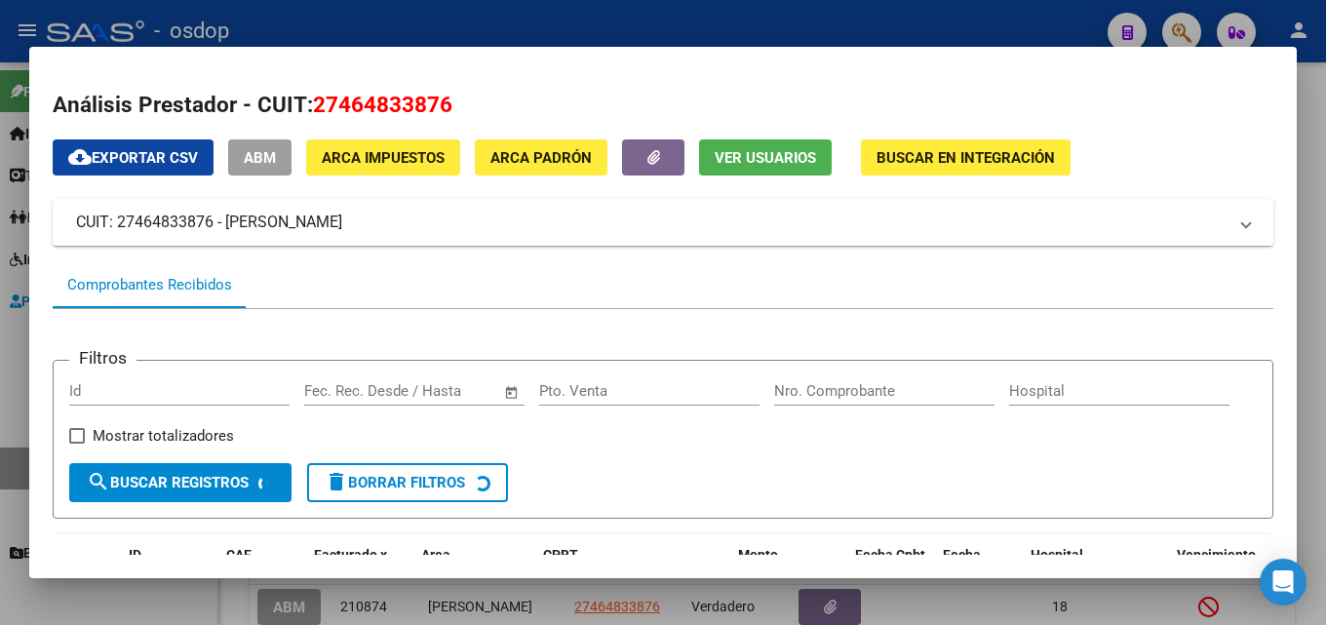  I want to click on span: Facturado x Orden De, so click(350, 565).